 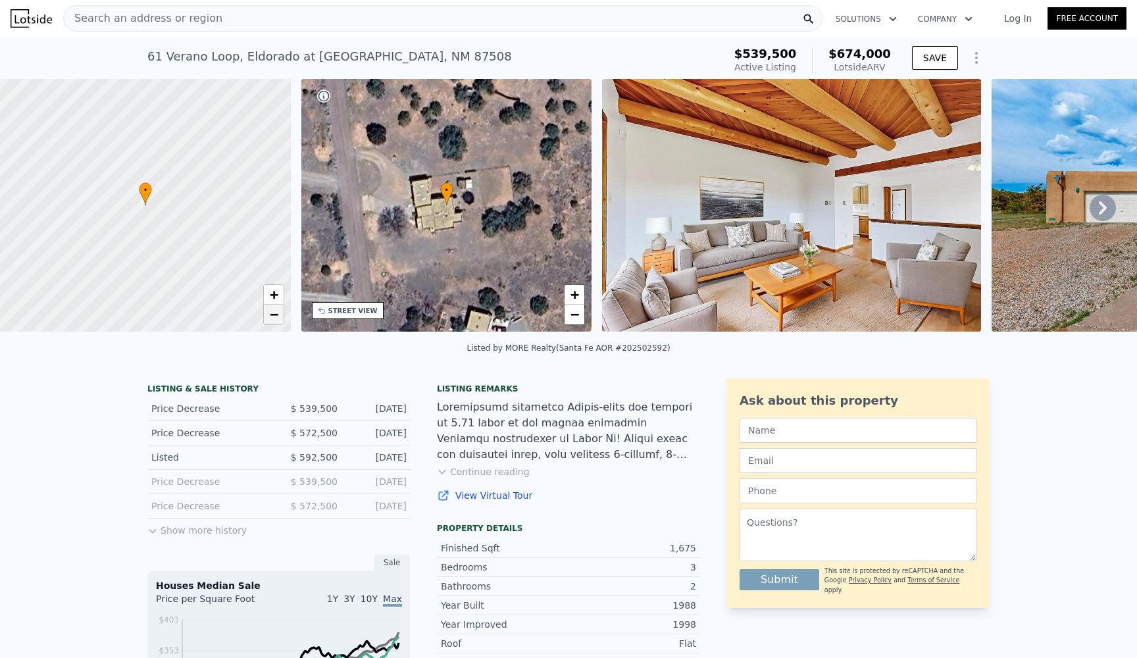 I want to click on div: Sale, so click(x=392, y=562).